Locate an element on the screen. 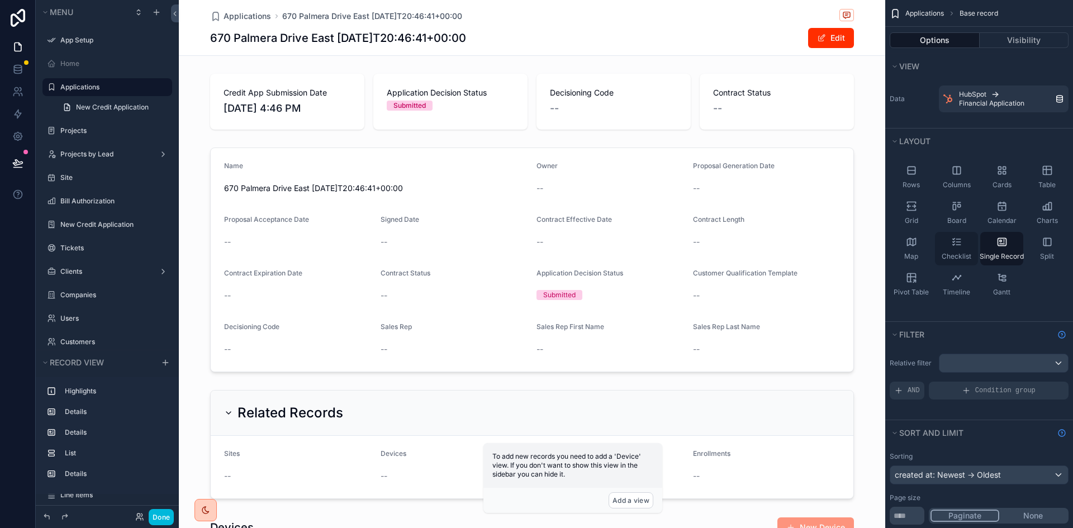 This screenshot has width=1073, height=528. button: Single Record is located at coordinates (1001, 249).